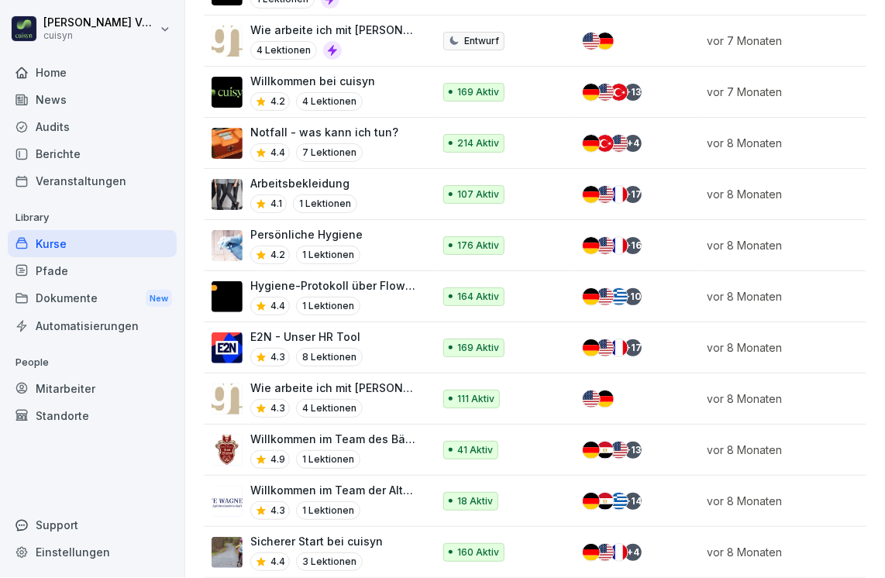  What do you see at coordinates (633, 246) in the screenshot?
I see `div: + 16` at bounding box center [633, 246].